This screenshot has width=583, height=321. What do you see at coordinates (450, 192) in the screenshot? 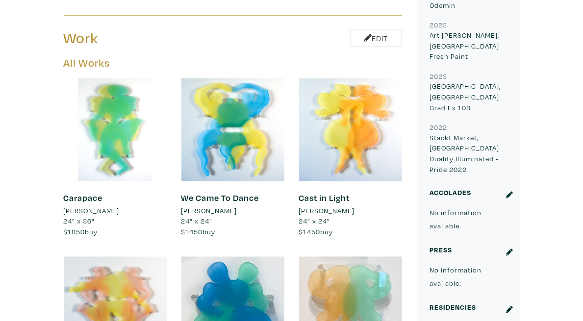
I see `small: Accolades` at bounding box center [450, 192].